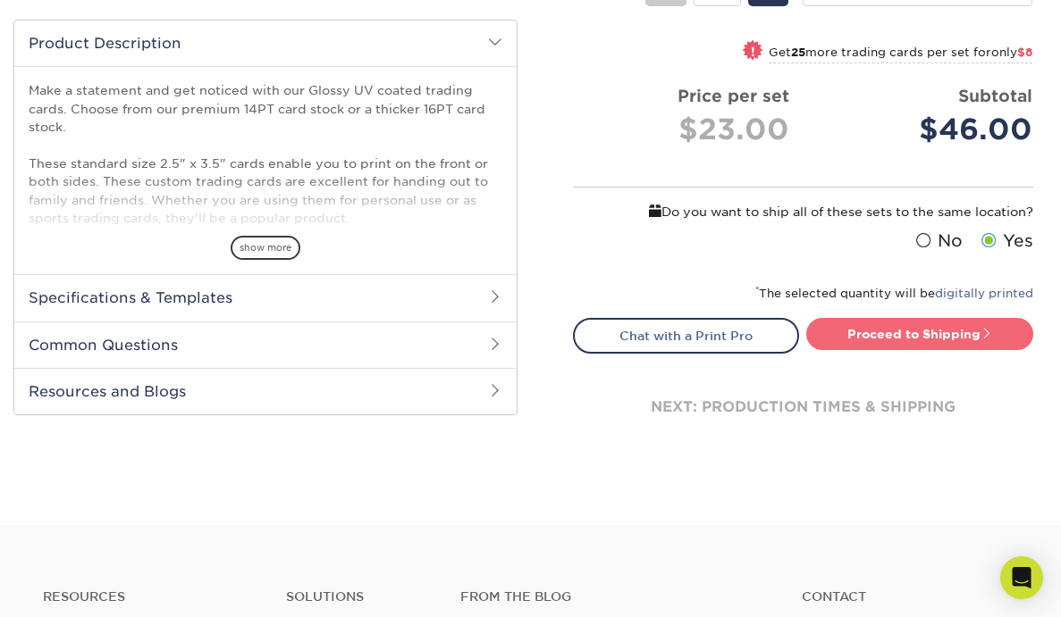 The width and height of the screenshot is (1061, 617). What do you see at coordinates (995, 96) in the screenshot?
I see `strong: Subtotal` at bounding box center [995, 96].